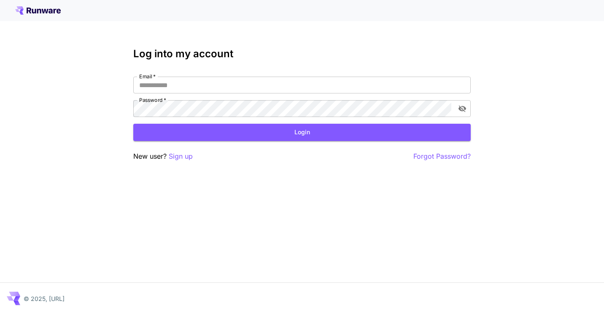 This screenshot has height=314, width=604. I want to click on button: Login, so click(302, 132).